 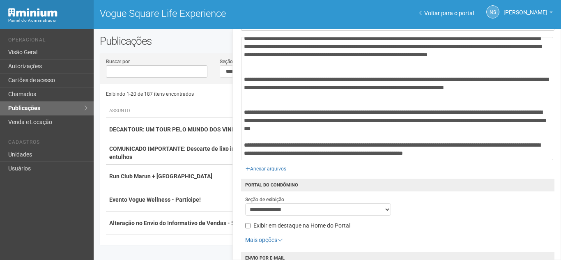 What do you see at coordinates (264, 240) in the screenshot?
I see `a: Mais opções` at bounding box center [264, 240].